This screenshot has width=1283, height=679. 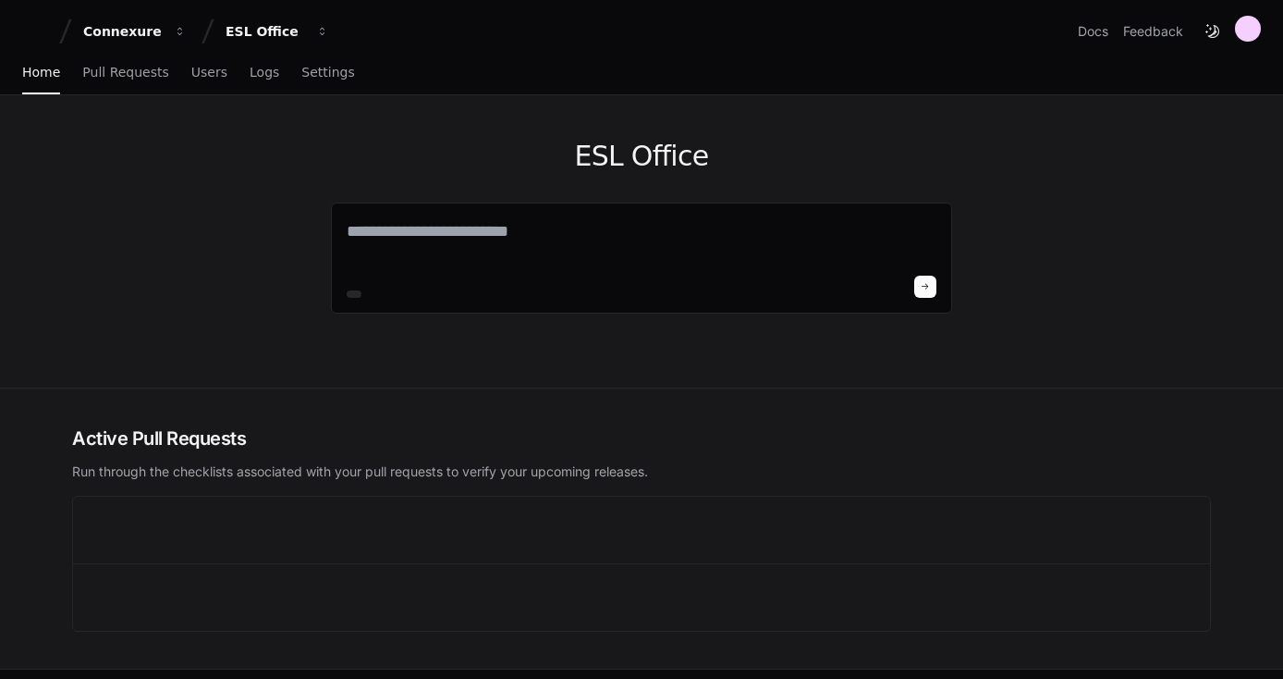 I want to click on p: Run through the checklists associated with your pull requests to verify your upcoming releases., so click(x=642, y=472).